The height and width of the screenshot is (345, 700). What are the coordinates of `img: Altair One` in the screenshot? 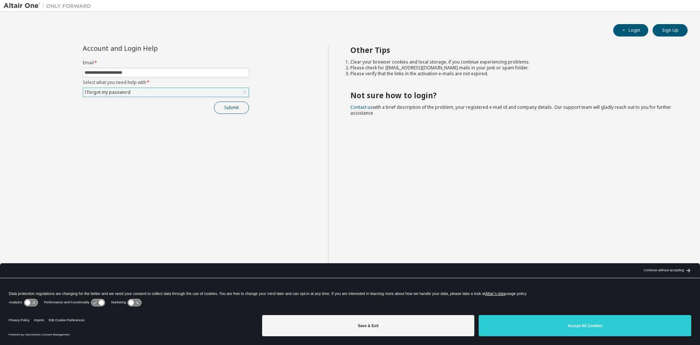 It's located at (49, 6).